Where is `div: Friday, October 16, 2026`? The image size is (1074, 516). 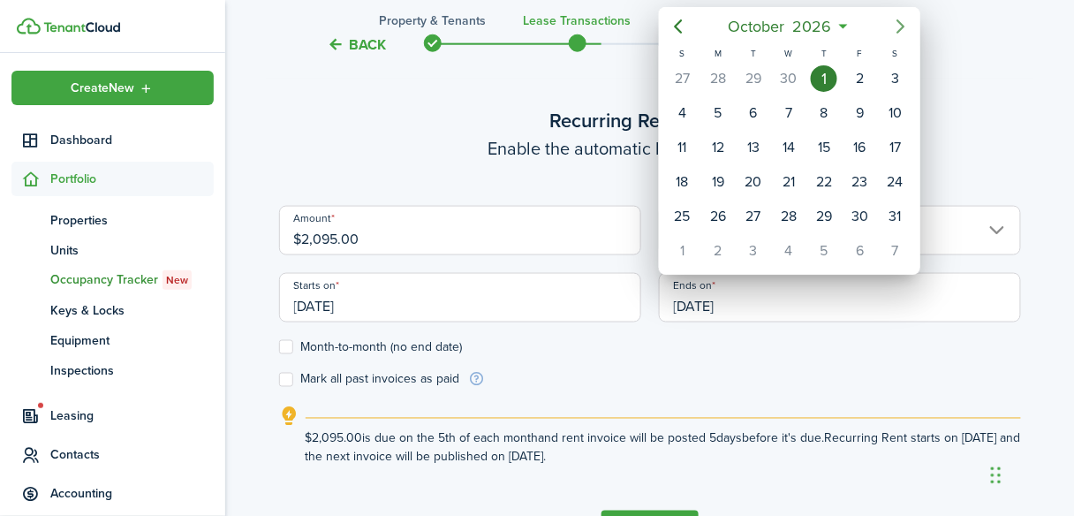
div: Friday, October 16, 2026 is located at coordinates (861, 148).